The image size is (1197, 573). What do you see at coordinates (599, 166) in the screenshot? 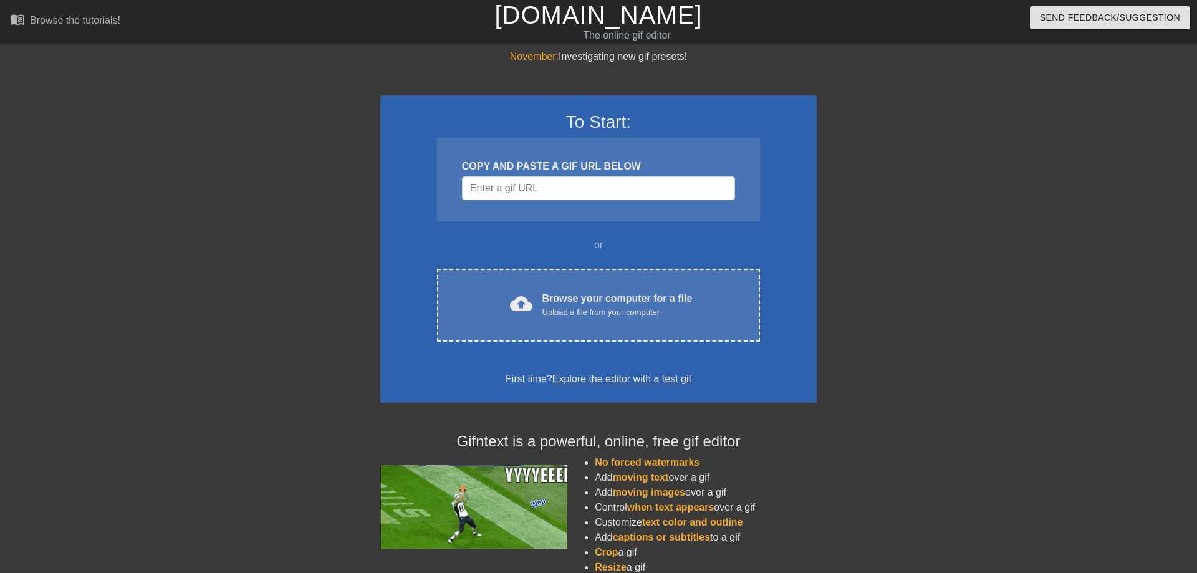
I see `div: COPY AND PASTE A GIF URL BELOW` at bounding box center [599, 166].